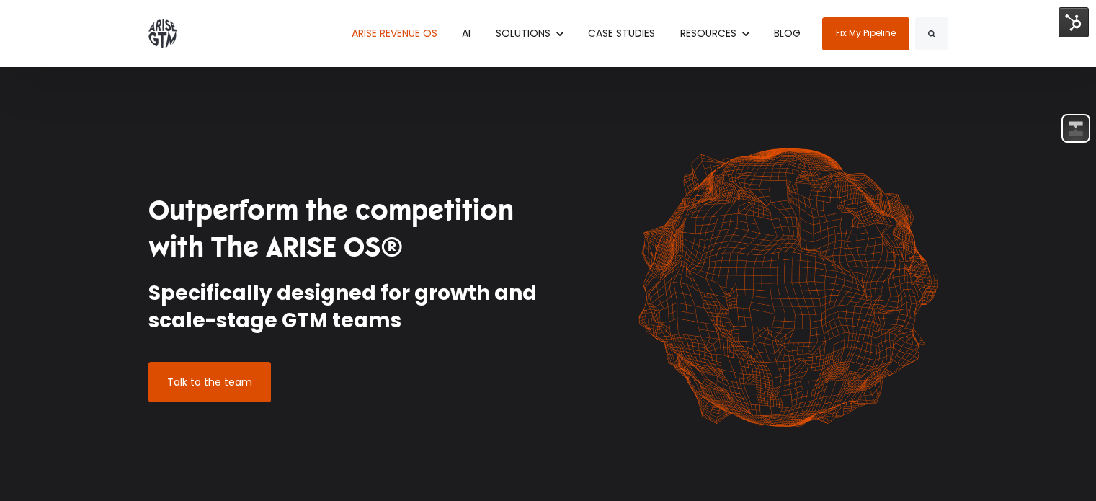 The height and width of the screenshot is (501, 1096). I want to click on img: ARISE GTM logo grey, so click(162, 33).